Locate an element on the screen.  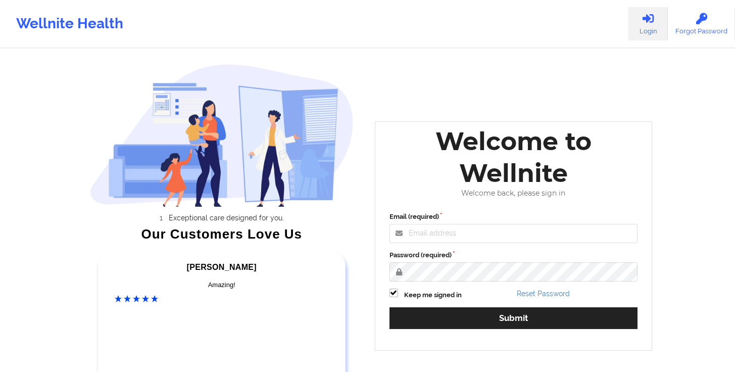
input: Email address is located at coordinates (514, 233).